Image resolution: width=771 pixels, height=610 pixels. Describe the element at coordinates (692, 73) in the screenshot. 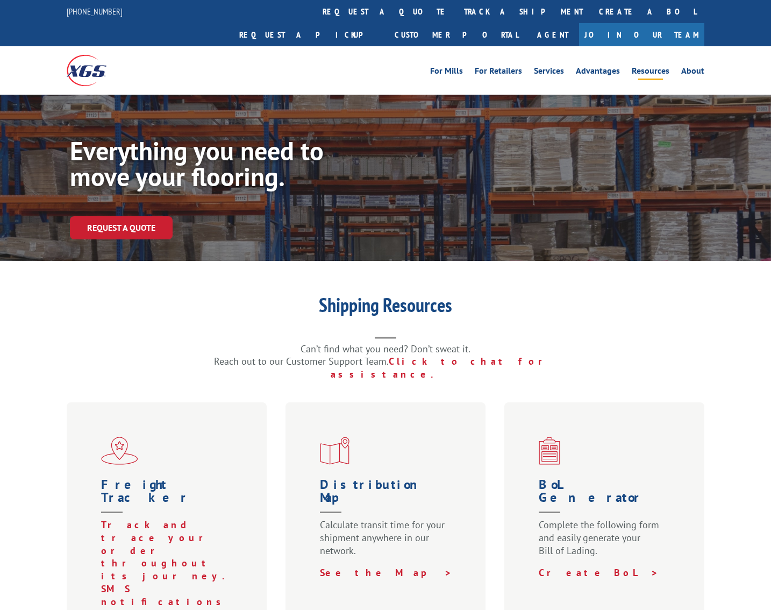

I see `a: About` at that location.